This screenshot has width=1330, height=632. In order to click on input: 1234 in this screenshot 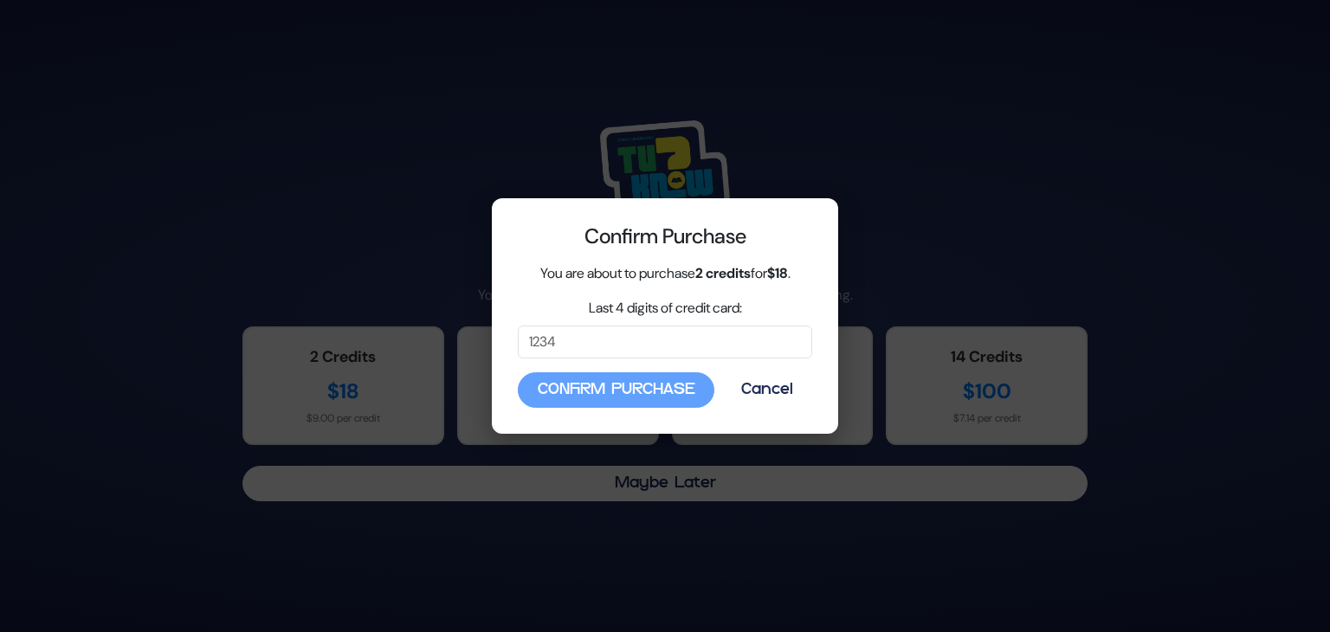, I will do `click(665, 342)`.